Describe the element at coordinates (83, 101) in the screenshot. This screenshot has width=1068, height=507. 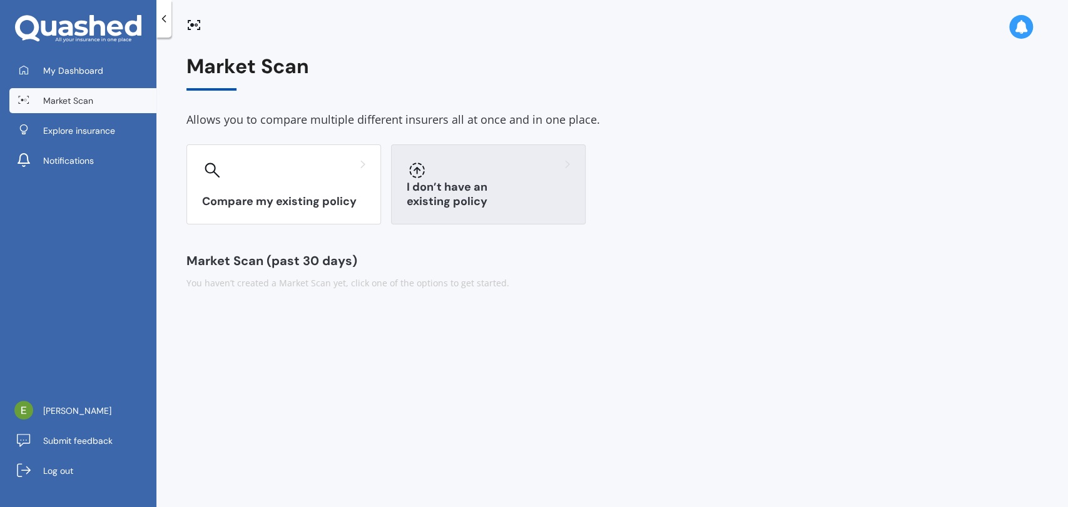
I see `a: Market Scan` at that location.